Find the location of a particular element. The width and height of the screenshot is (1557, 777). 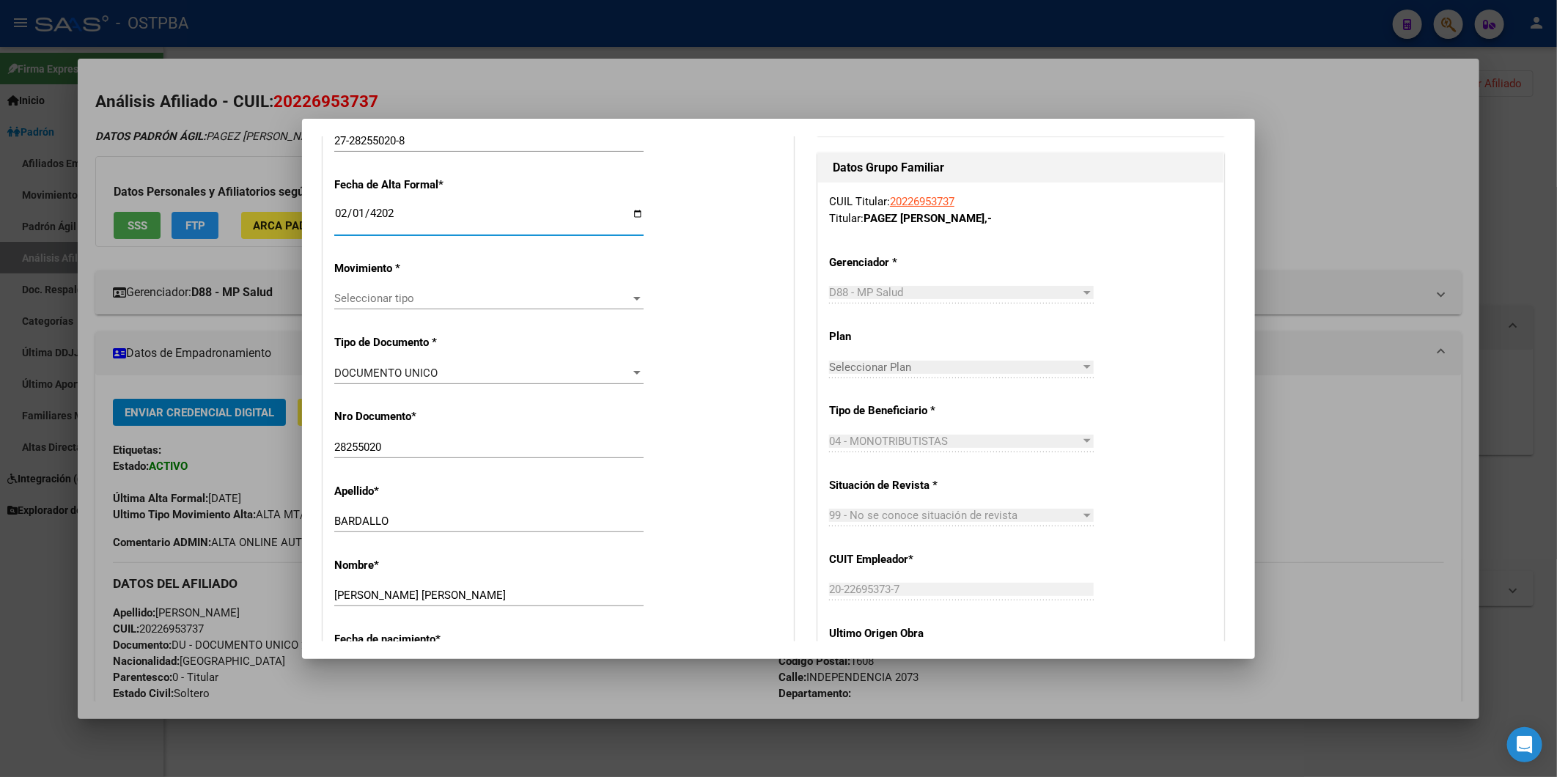

p: Fecha de Alta Formal is located at coordinates (401, 185).